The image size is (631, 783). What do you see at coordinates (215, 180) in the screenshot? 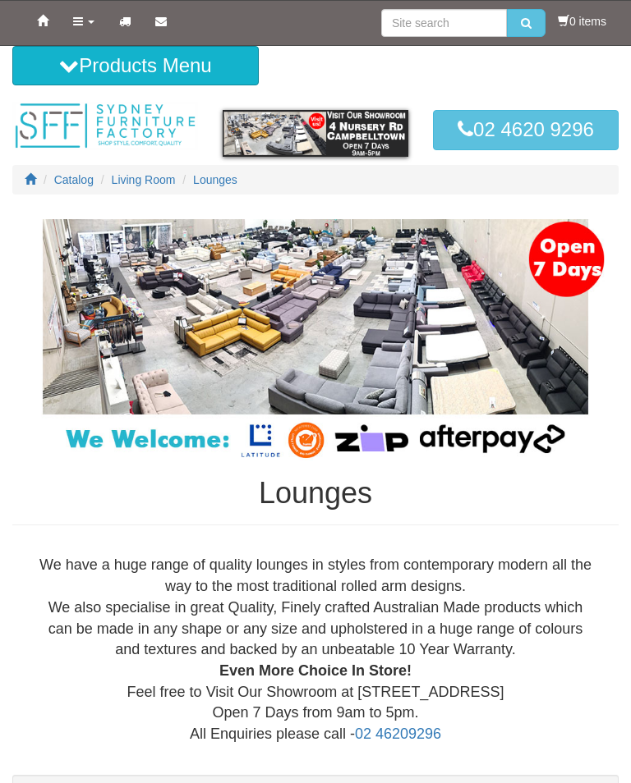
I see `span: Lounges` at bounding box center [215, 180].